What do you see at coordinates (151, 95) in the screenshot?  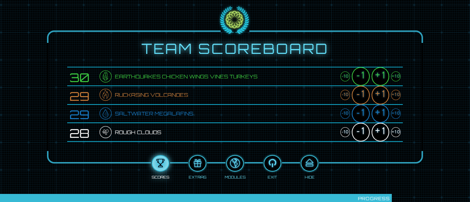 I see `span: Ruckasing Volcanoes` at bounding box center [151, 95].